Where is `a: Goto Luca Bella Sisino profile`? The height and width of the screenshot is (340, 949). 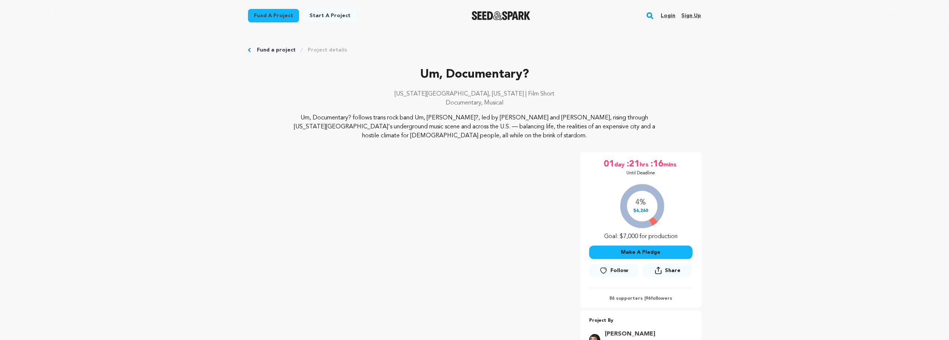 a: Goto Luca Bella Sisino profile is located at coordinates (646, 334).